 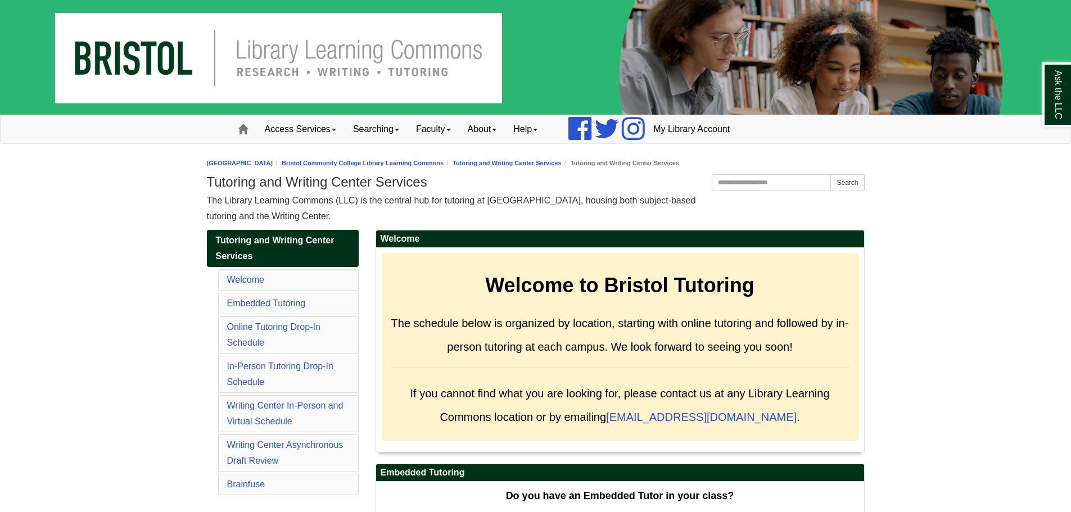 I want to click on h2: Embedded Tutoring, so click(x=620, y=473).